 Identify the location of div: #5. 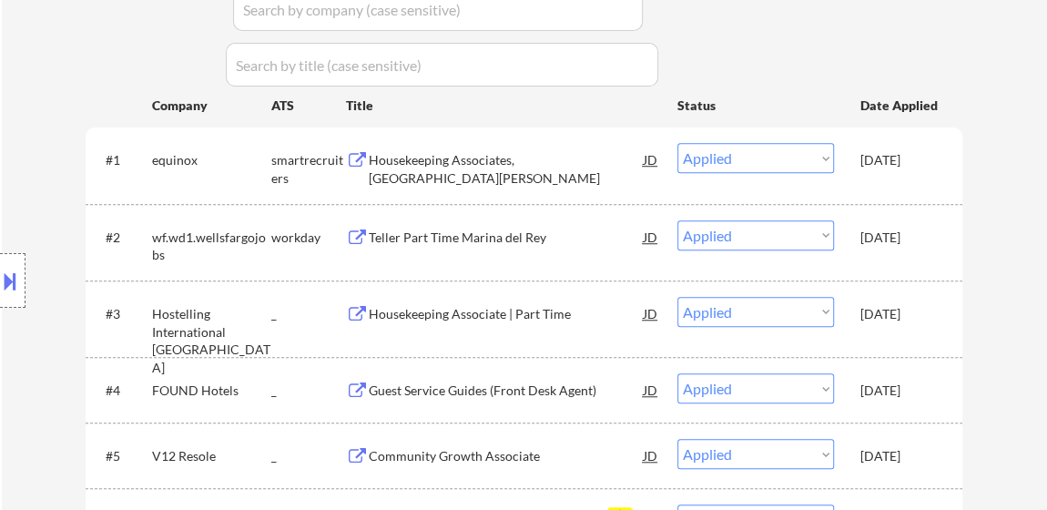
(121, 456).